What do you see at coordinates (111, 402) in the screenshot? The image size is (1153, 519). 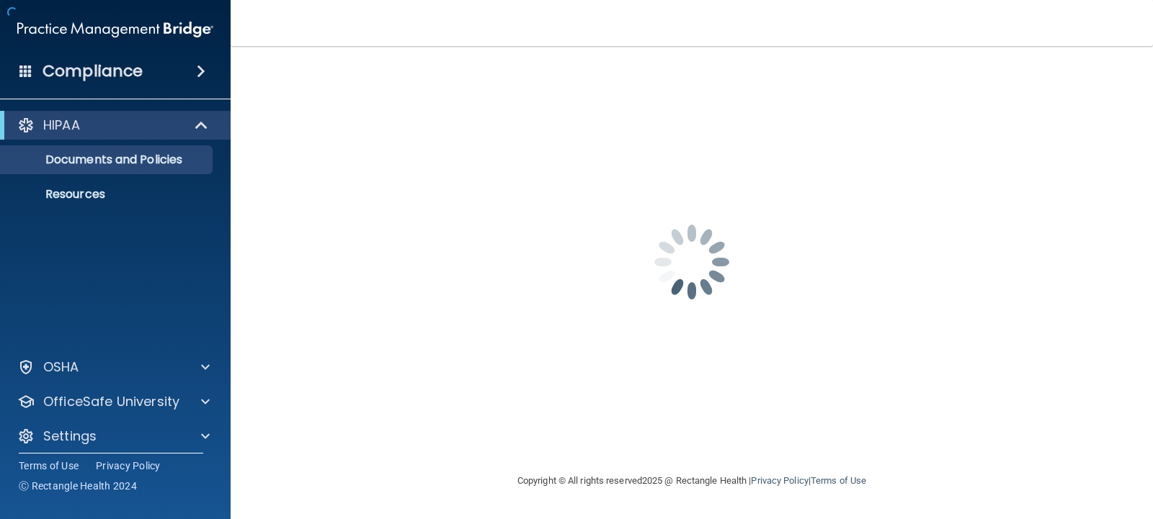 I see `p: OfficeSafe University` at bounding box center [111, 402].